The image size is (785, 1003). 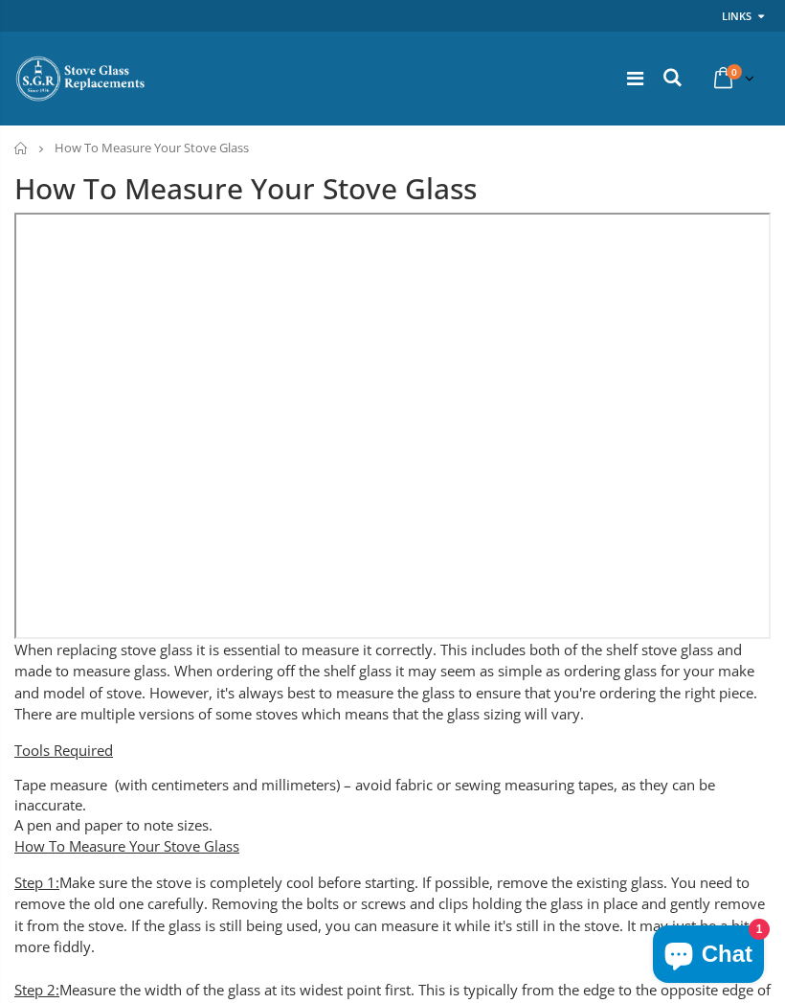 What do you see at coordinates (393, 824) in the screenshot?
I see `li: A pen and paper to note sizes.` at bounding box center [393, 824].